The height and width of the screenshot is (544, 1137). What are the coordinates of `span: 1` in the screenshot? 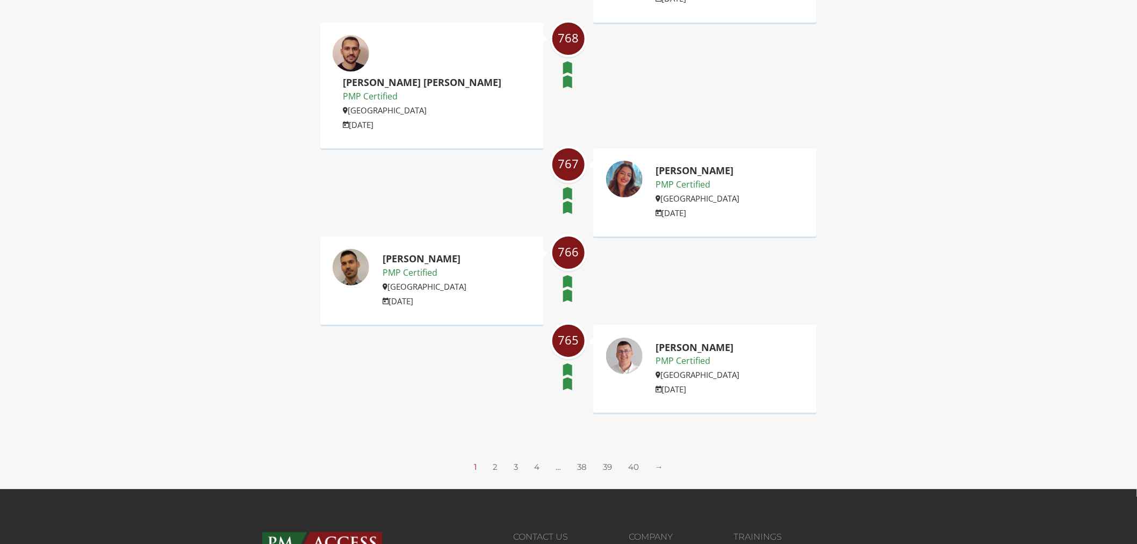 It's located at (475, 466).